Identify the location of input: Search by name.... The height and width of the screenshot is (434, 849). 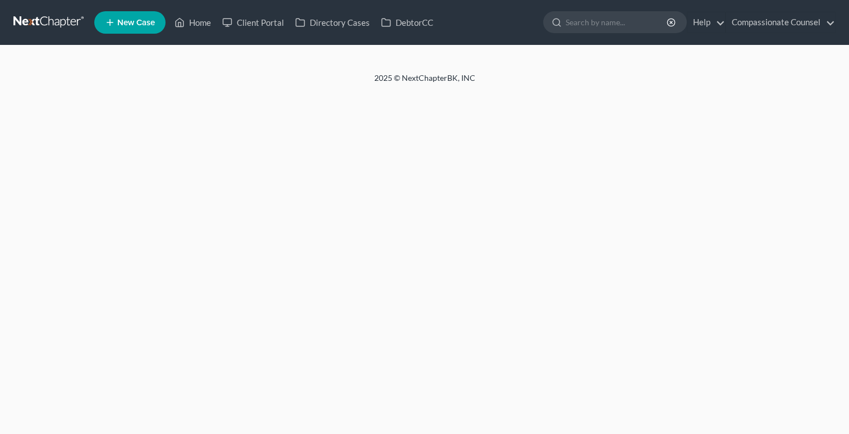
(616, 22).